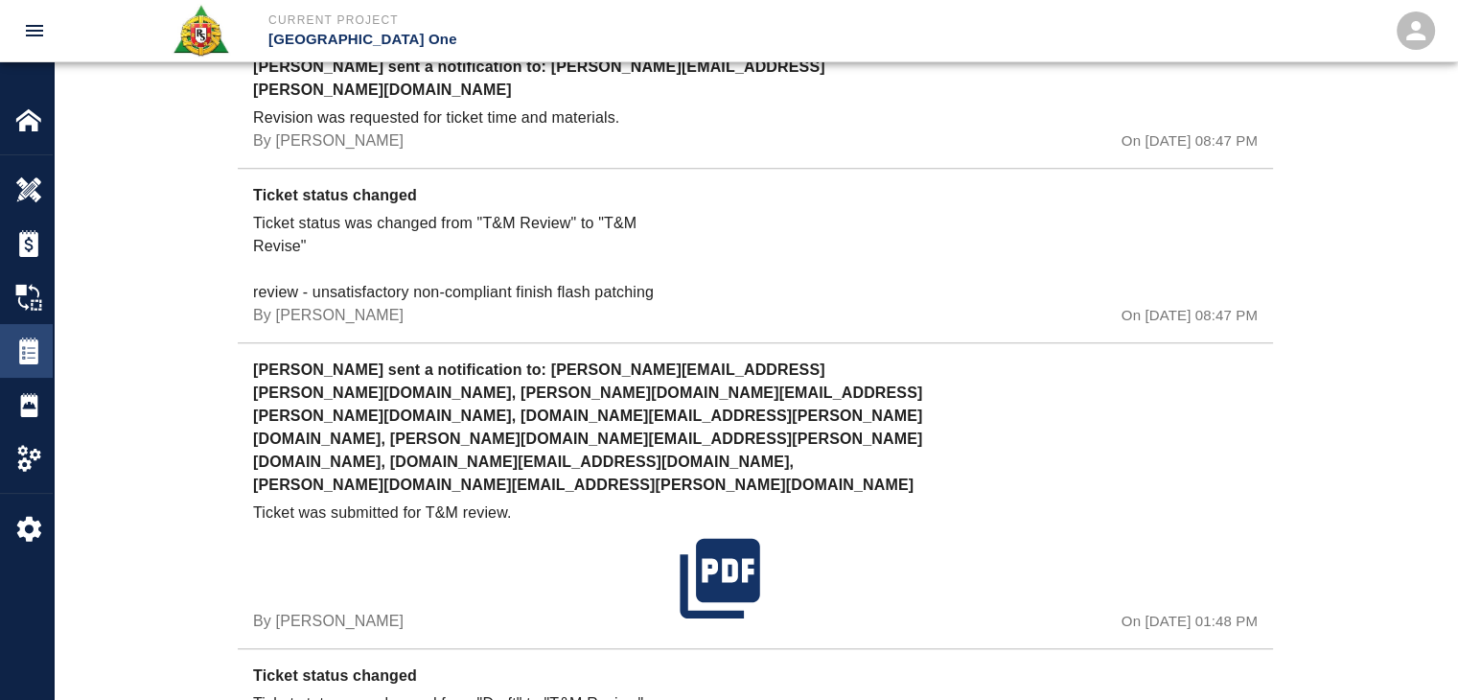 This screenshot has height=700, width=1458. Describe the element at coordinates (35, 31) in the screenshot. I see `button: open drawer` at that location.